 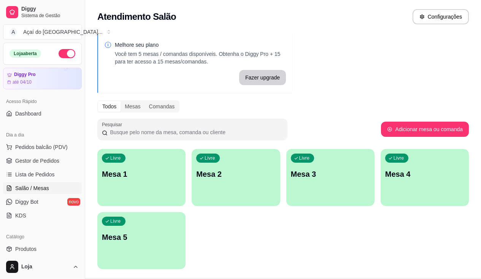 I want to click on button: Adicionar mesa ou comanda, so click(x=425, y=129).